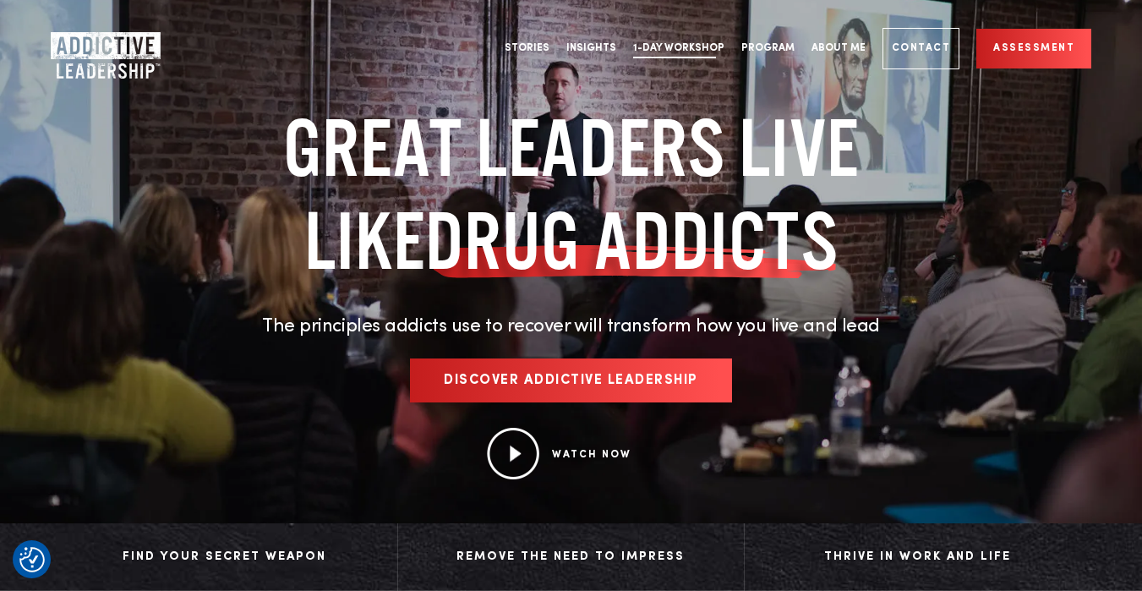 The image size is (1142, 591). Describe the element at coordinates (838, 48) in the screenshot. I see `a: About Me` at that location.